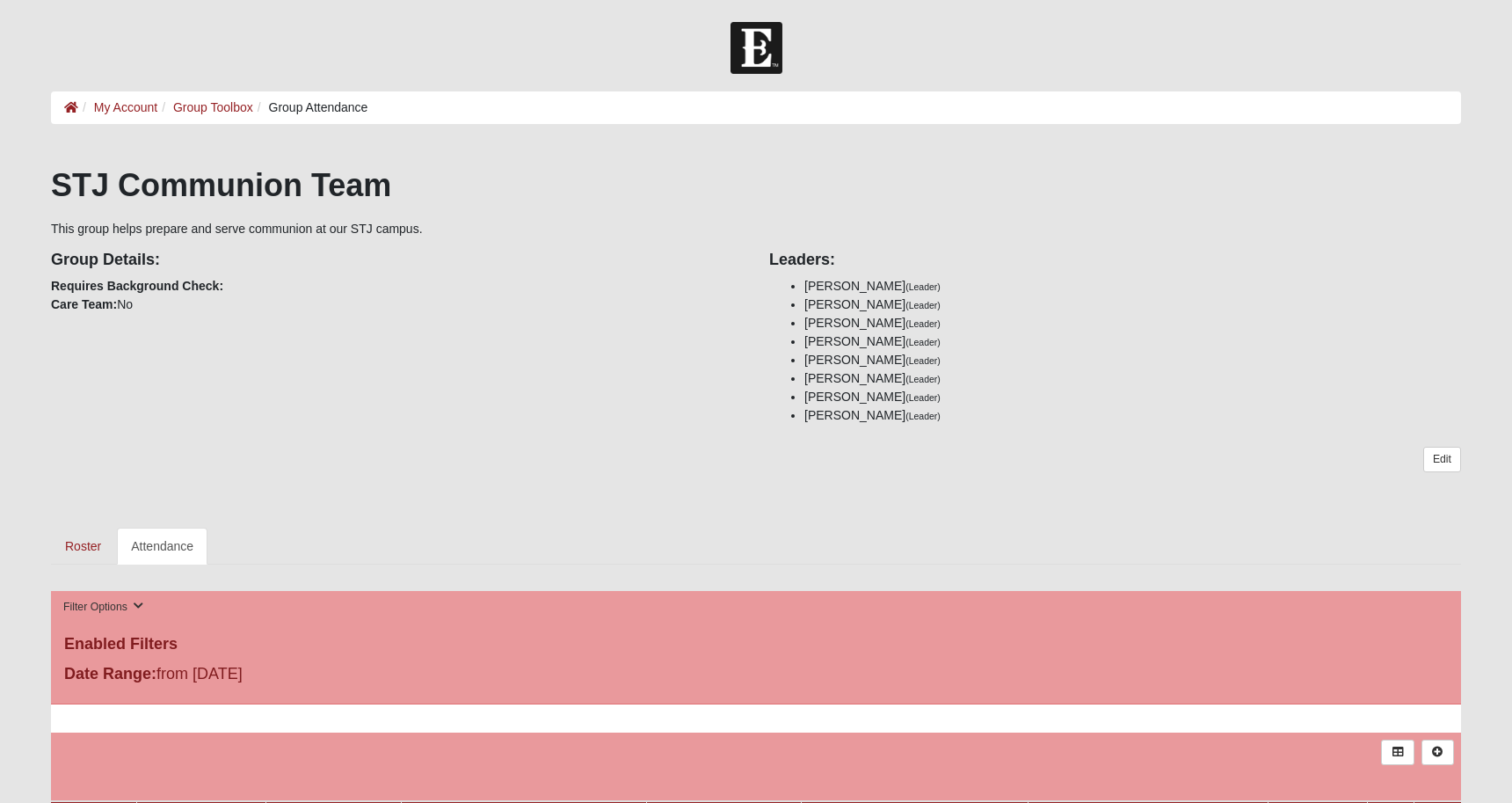 This screenshot has width=1512, height=803. What do you see at coordinates (213, 107) in the screenshot?
I see `a: Group Toolbox` at bounding box center [213, 107].